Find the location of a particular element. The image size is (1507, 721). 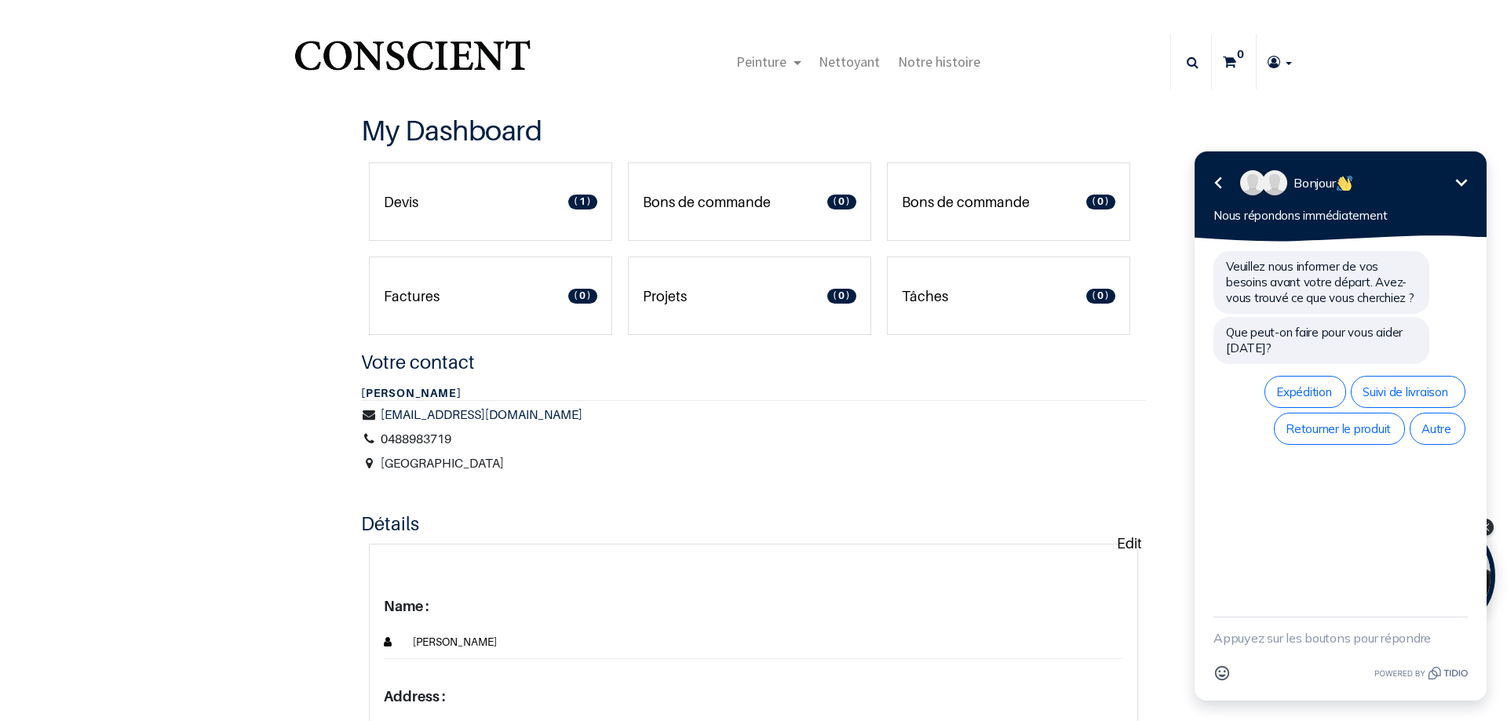

textarea: New message is located at coordinates (166, 503).